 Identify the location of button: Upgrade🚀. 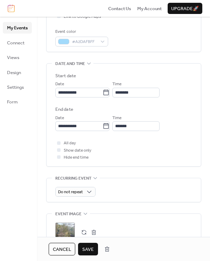
(184, 8).